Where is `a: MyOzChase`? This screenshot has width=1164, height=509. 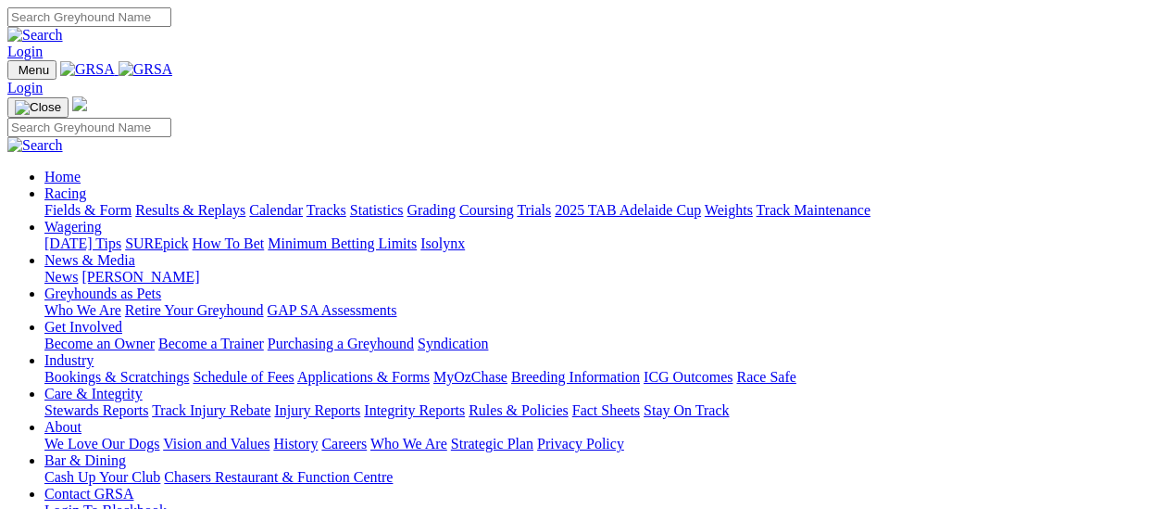 a: MyOzChase is located at coordinates (471, 376).